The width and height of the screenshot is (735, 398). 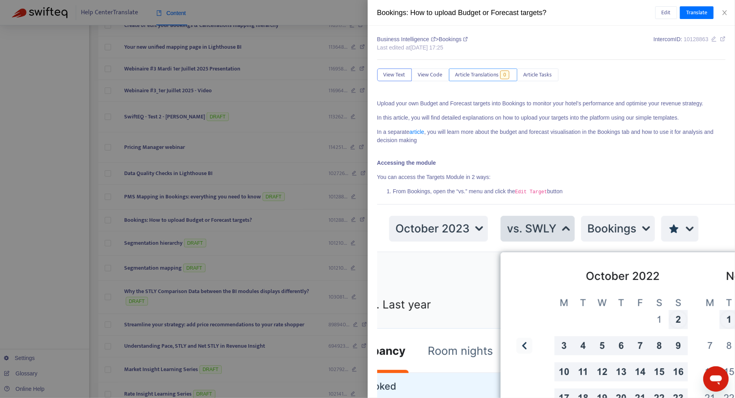 What do you see at coordinates (430, 75) in the screenshot?
I see `span: View Code` at bounding box center [430, 75].